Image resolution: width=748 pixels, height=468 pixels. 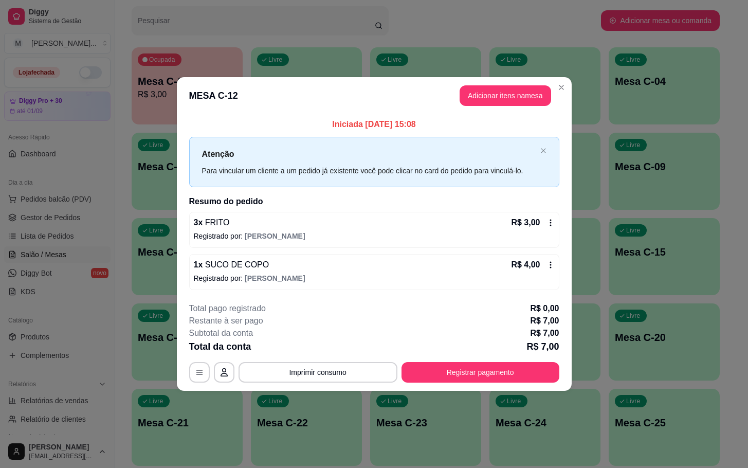 What do you see at coordinates (561, 87) in the screenshot?
I see `button: Close` at bounding box center [561, 87].